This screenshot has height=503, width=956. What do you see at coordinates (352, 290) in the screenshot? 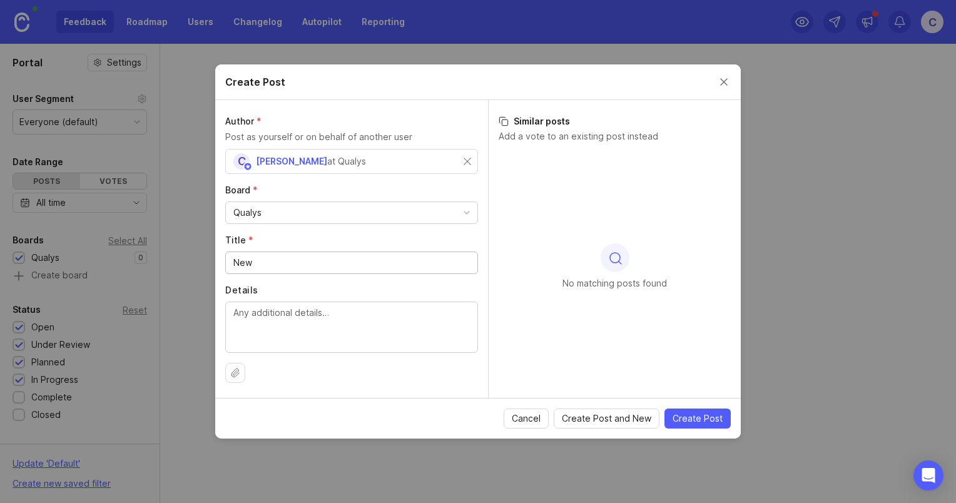
I see `label: Details` at bounding box center [352, 290].